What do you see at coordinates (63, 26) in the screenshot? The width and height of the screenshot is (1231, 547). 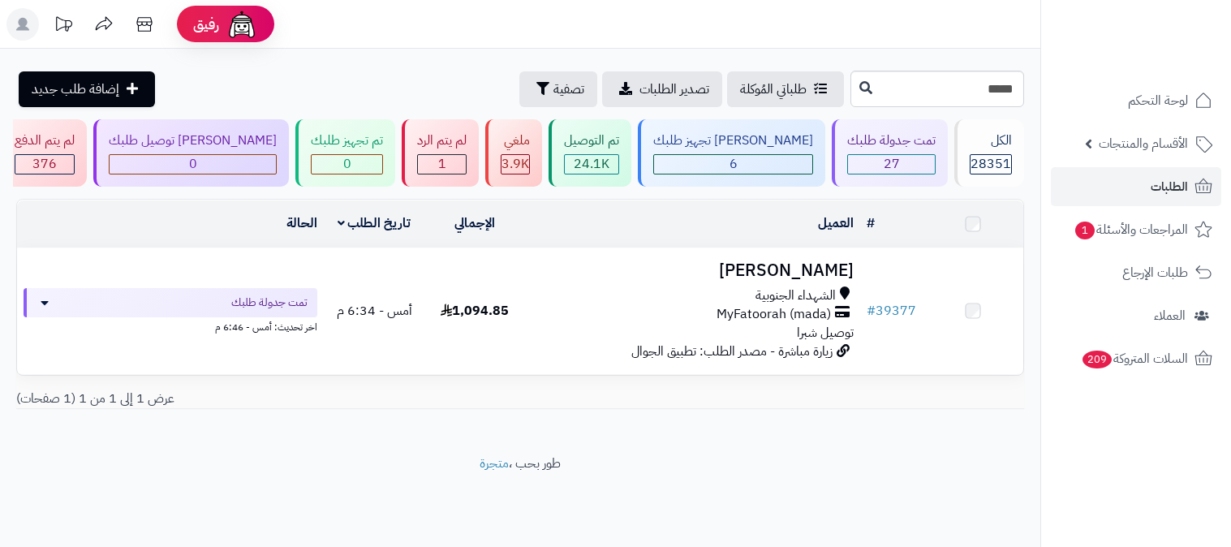 I see `a: تحديثات المنصة` at bounding box center [63, 26].